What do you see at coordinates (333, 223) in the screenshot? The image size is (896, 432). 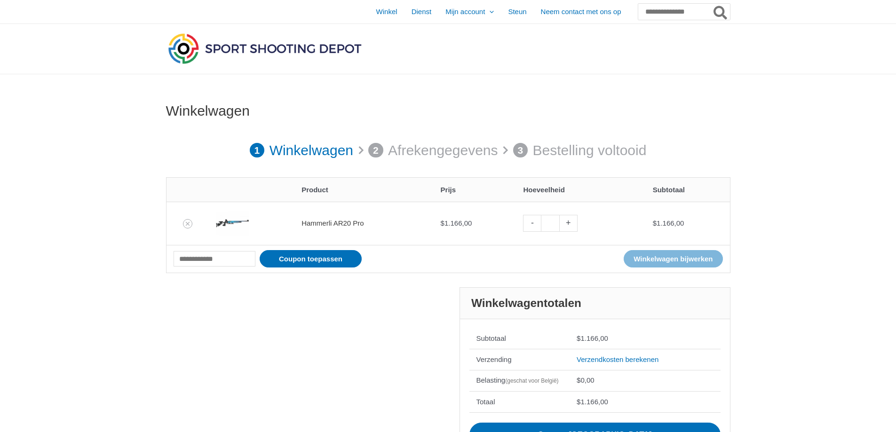 I see `a: Hammerli AR20 Pro` at bounding box center [333, 223].